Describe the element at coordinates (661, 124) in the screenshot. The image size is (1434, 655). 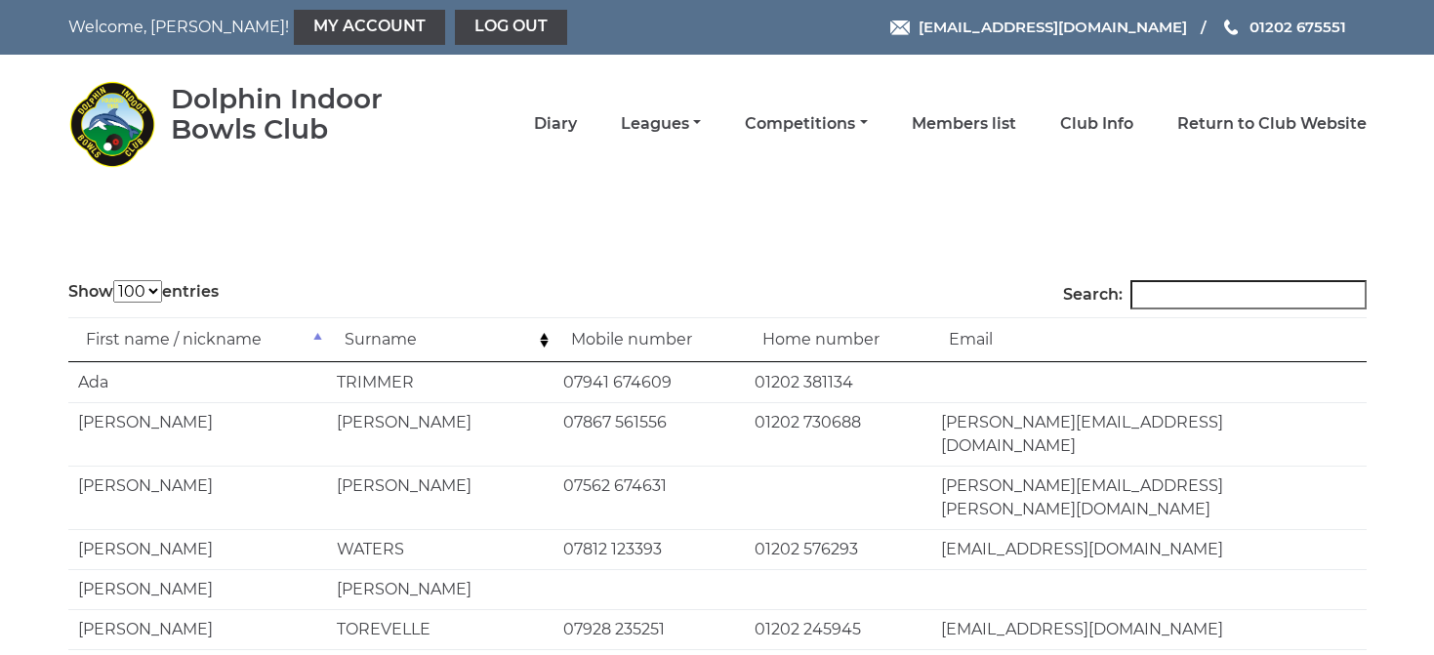
I see `a: Leagues` at that location.